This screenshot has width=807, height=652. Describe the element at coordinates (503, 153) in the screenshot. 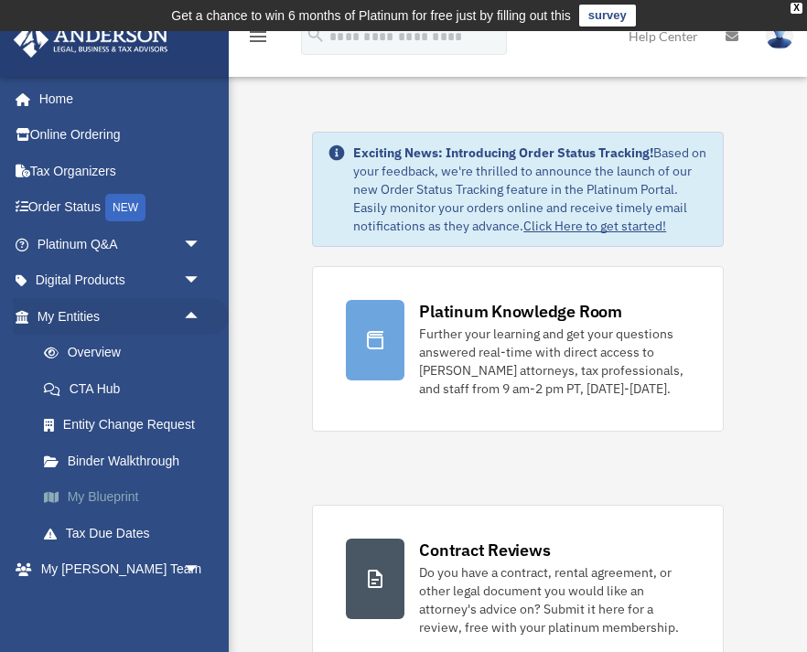

I see `strong: Exciting News: Introducing Order Status Tracking!` at that location.